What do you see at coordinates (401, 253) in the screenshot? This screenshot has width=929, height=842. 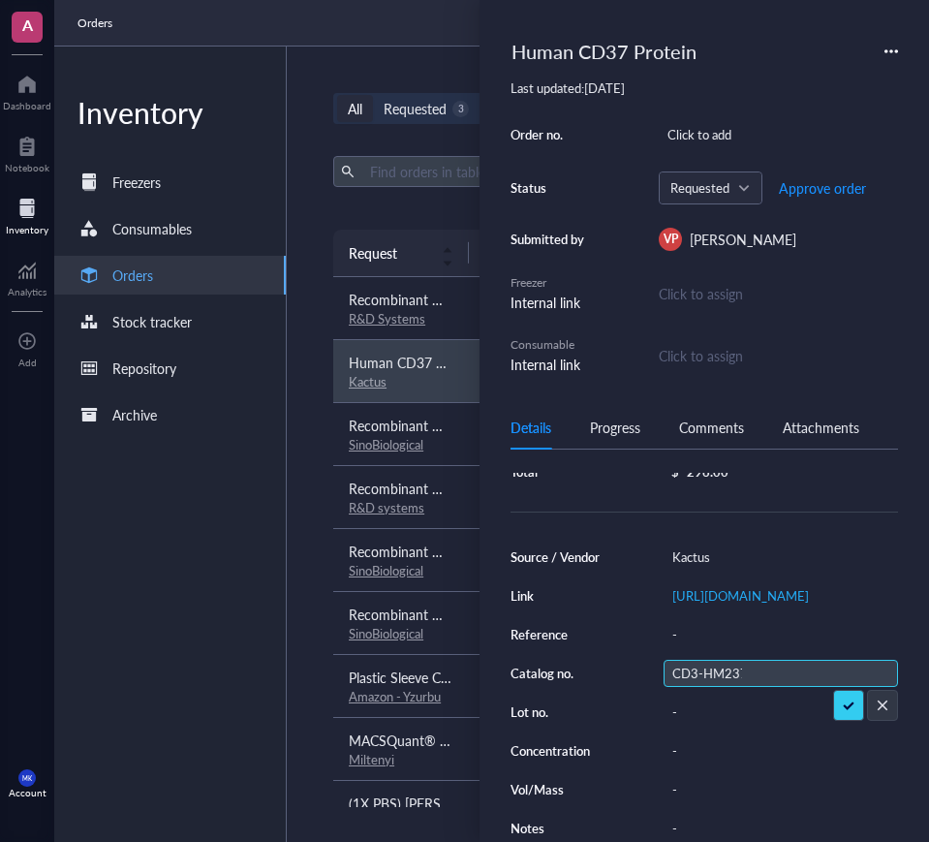 I see `th: Request` at bounding box center [401, 253].